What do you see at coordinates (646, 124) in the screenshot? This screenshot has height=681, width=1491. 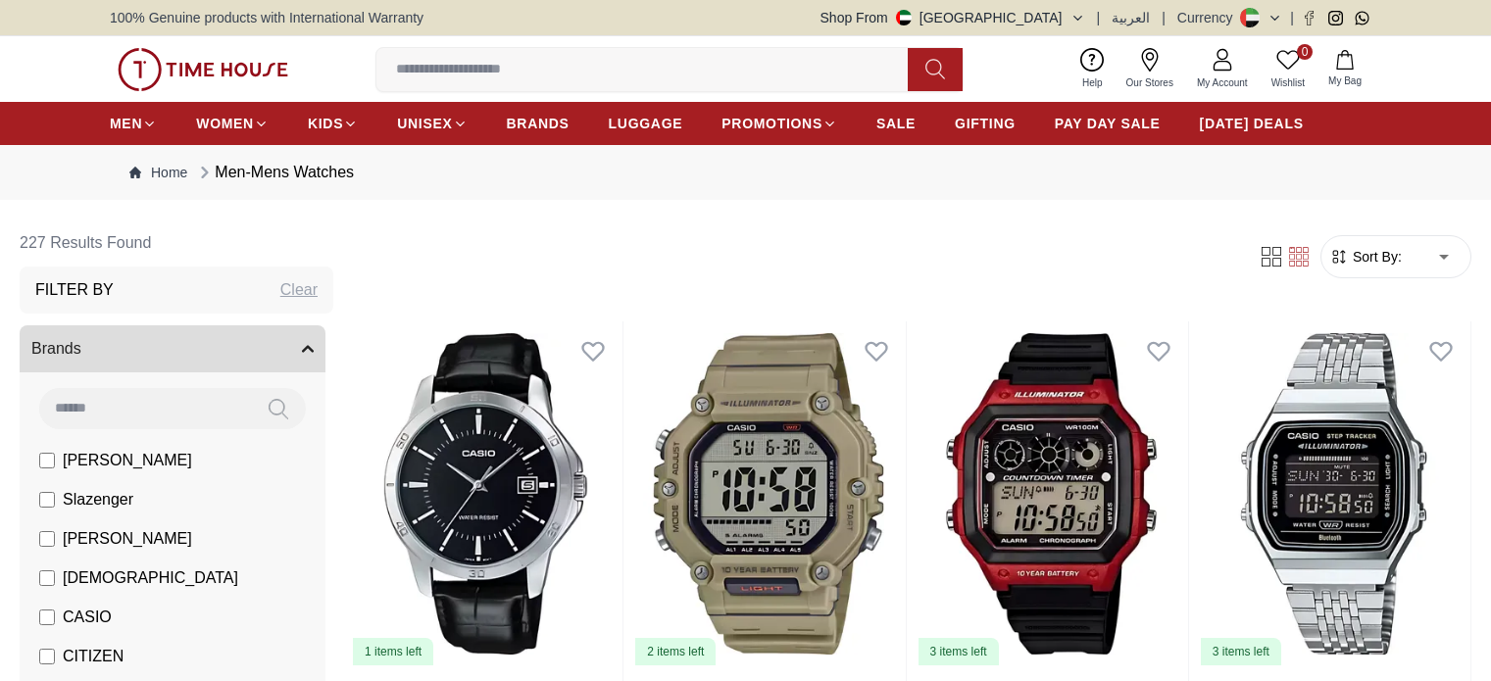 I see `a: LUGGAGE` at bounding box center [646, 124].